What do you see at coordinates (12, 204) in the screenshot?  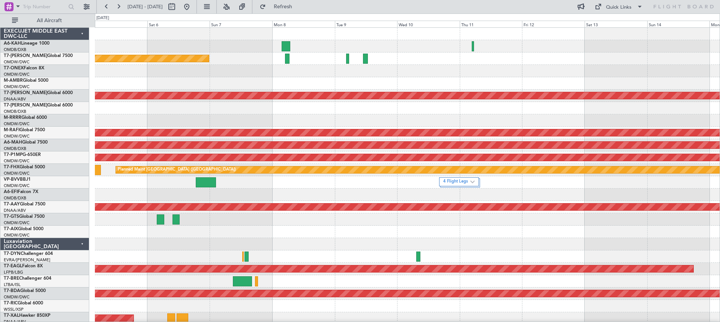 I see `span: T7-AAY` at bounding box center [12, 204].